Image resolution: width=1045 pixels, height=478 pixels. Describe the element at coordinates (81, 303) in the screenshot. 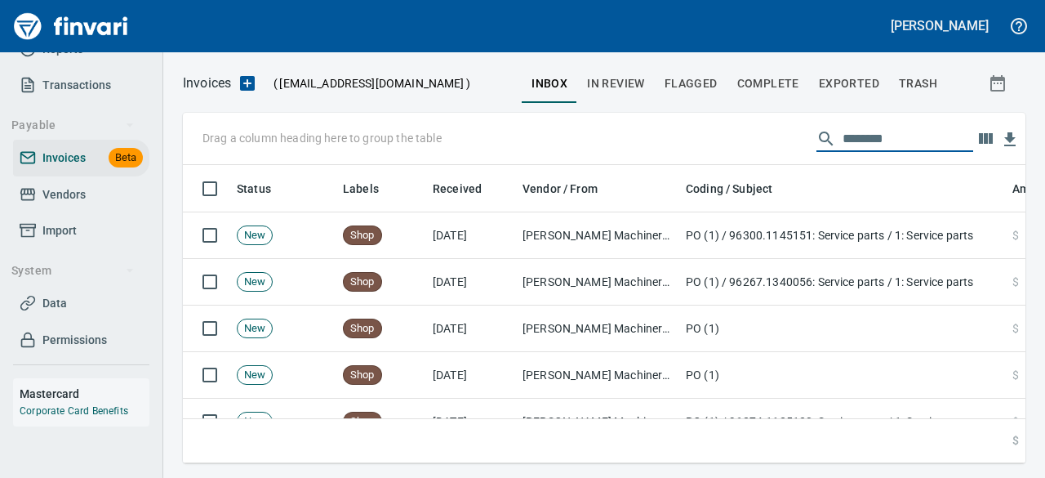

I see `a: Data` at that location.